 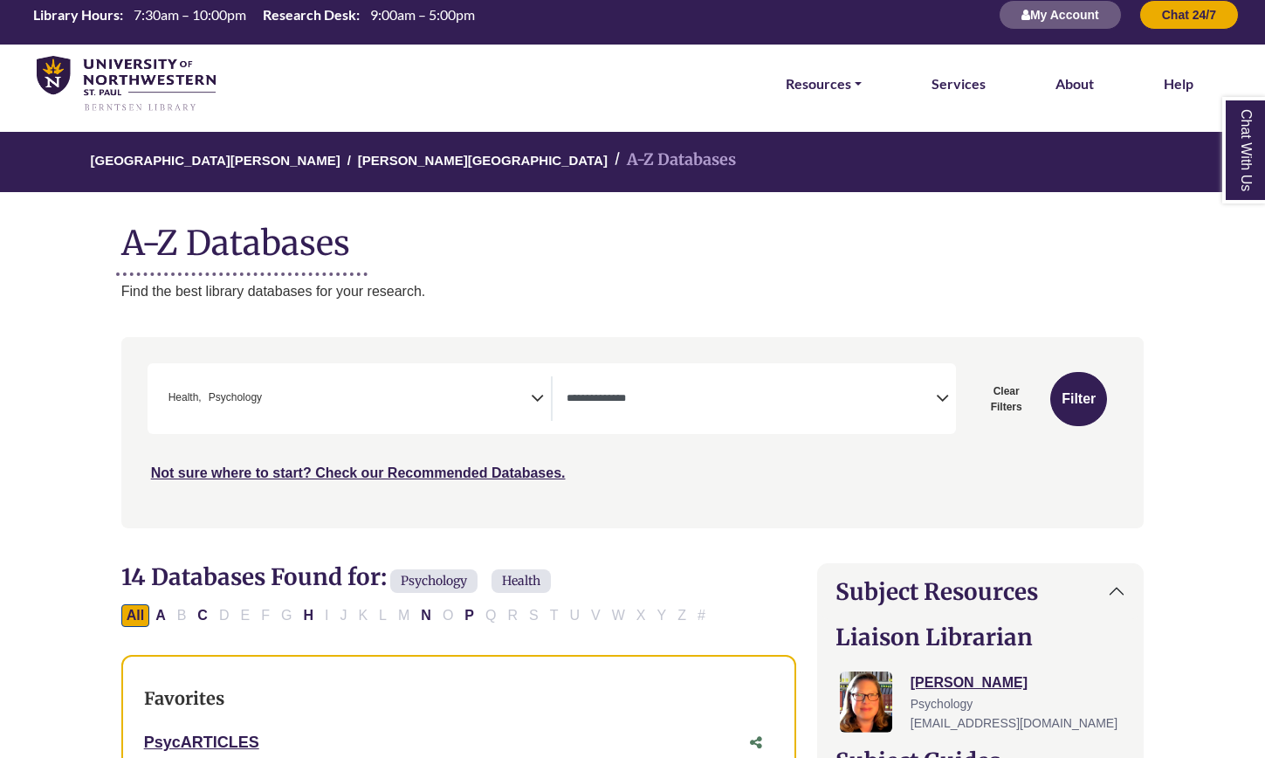 What do you see at coordinates (633, 432) in the screenshot?
I see `nav: Search filters` at bounding box center [633, 432].